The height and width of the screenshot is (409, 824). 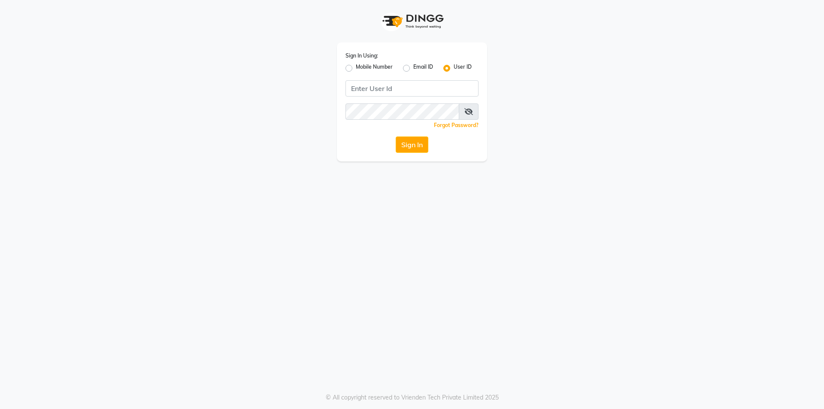 I want to click on label: Sign In Using:, so click(x=362, y=56).